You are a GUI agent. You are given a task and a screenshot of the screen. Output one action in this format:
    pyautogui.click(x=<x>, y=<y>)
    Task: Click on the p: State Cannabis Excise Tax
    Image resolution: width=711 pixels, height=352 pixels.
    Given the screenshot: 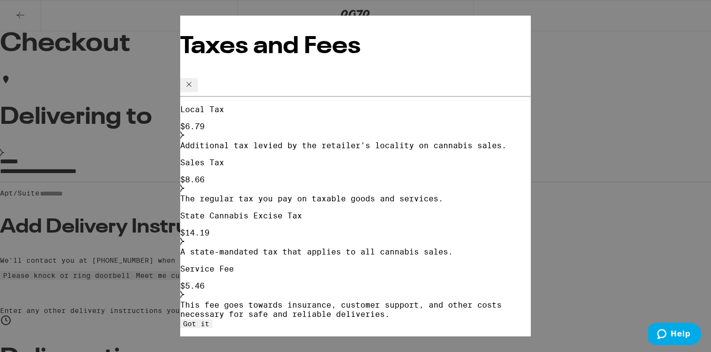 What is the action you would take?
    pyautogui.click(x=355, y=215)
    